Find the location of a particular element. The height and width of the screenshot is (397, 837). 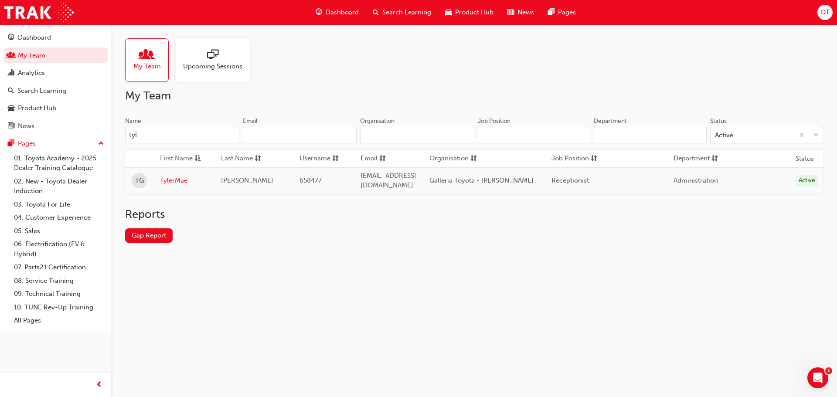

a: Upcoming Sessions is located at coordinates (216, 60).